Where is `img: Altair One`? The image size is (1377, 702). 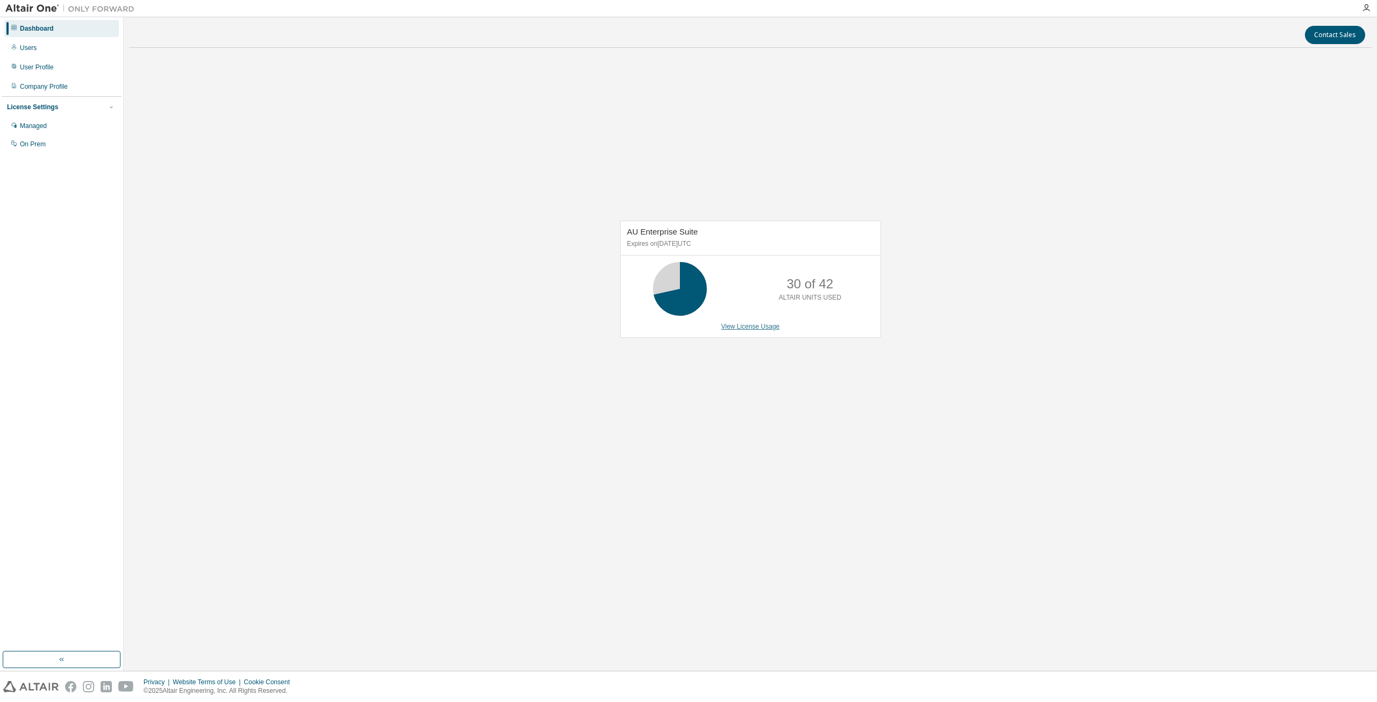
img: Altair One is located at coordinates (73, 9).